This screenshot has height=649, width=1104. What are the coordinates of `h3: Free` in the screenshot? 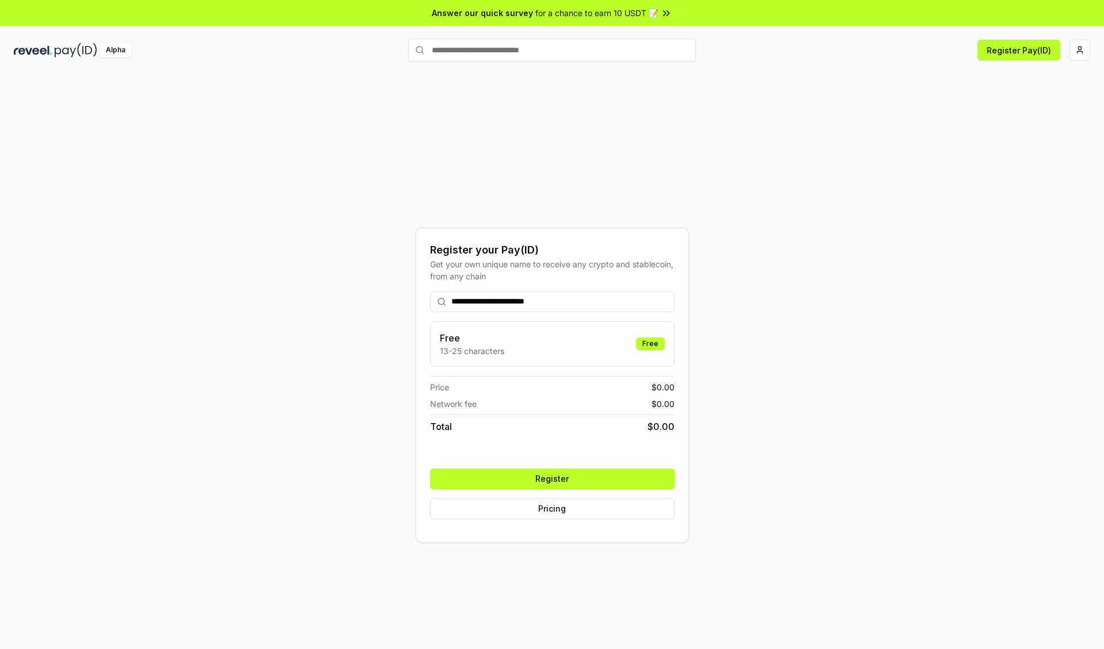 It's located at (472, 338).